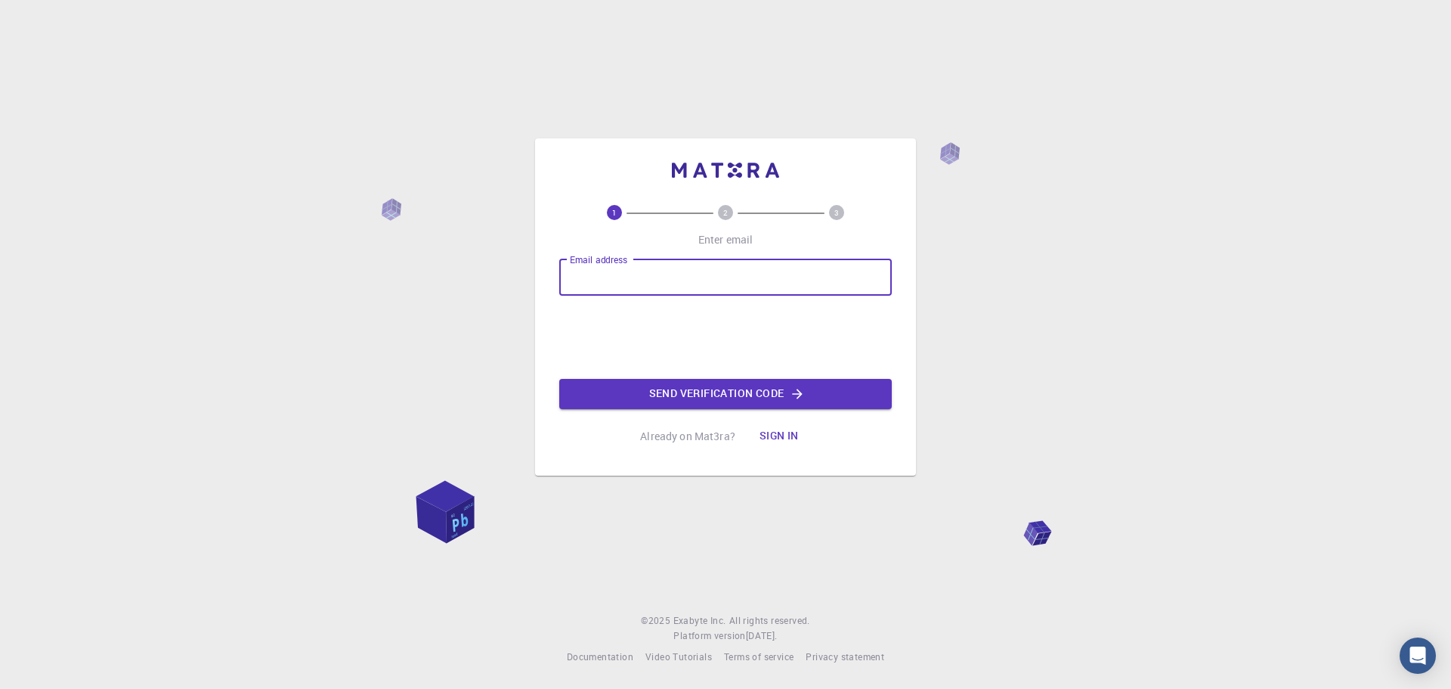  I want to click on text: 3, so click(837, 212).